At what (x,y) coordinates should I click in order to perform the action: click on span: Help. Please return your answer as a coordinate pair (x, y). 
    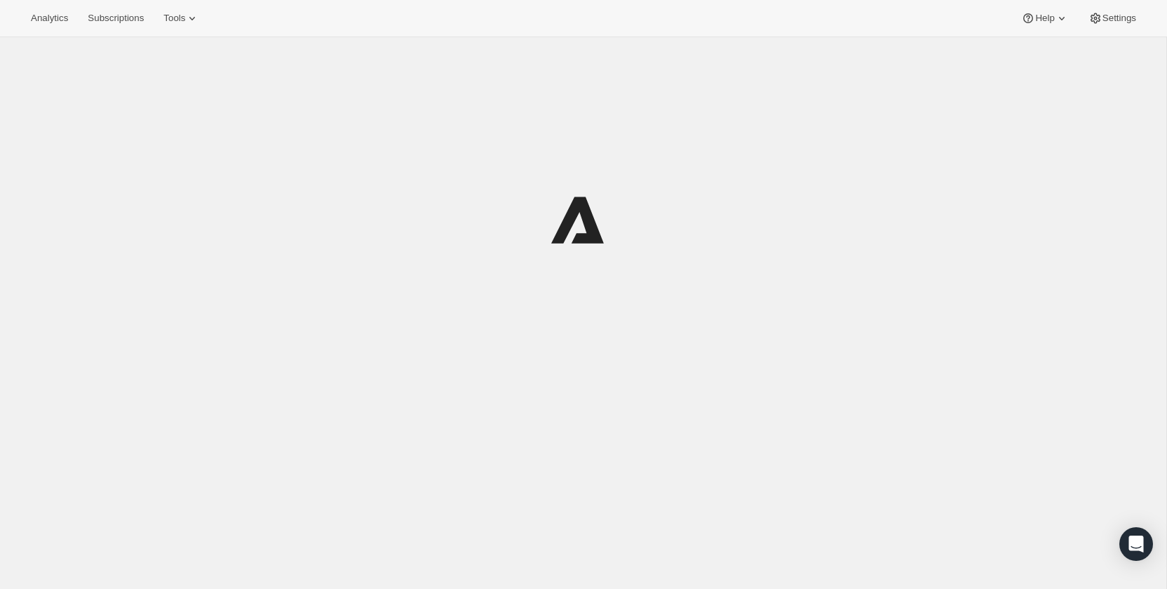
    Looking at the image, I should click on (1045, 18).